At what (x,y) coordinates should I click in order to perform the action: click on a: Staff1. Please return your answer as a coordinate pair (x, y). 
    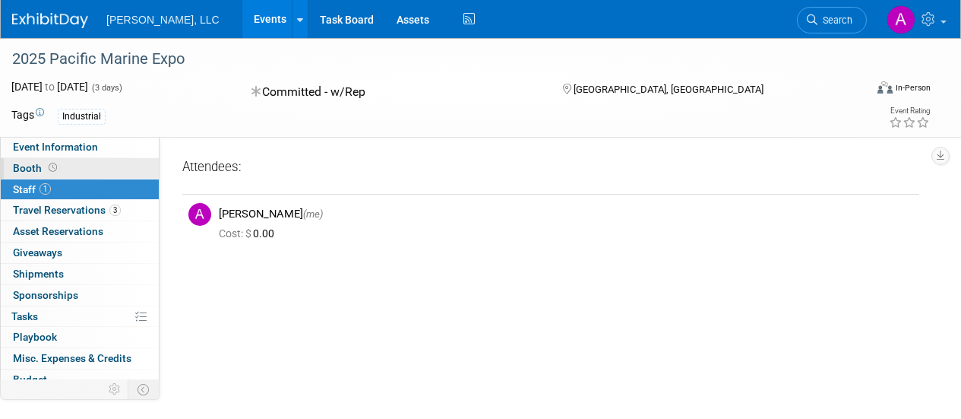
    Looking at the image, I should click on (80, 189).